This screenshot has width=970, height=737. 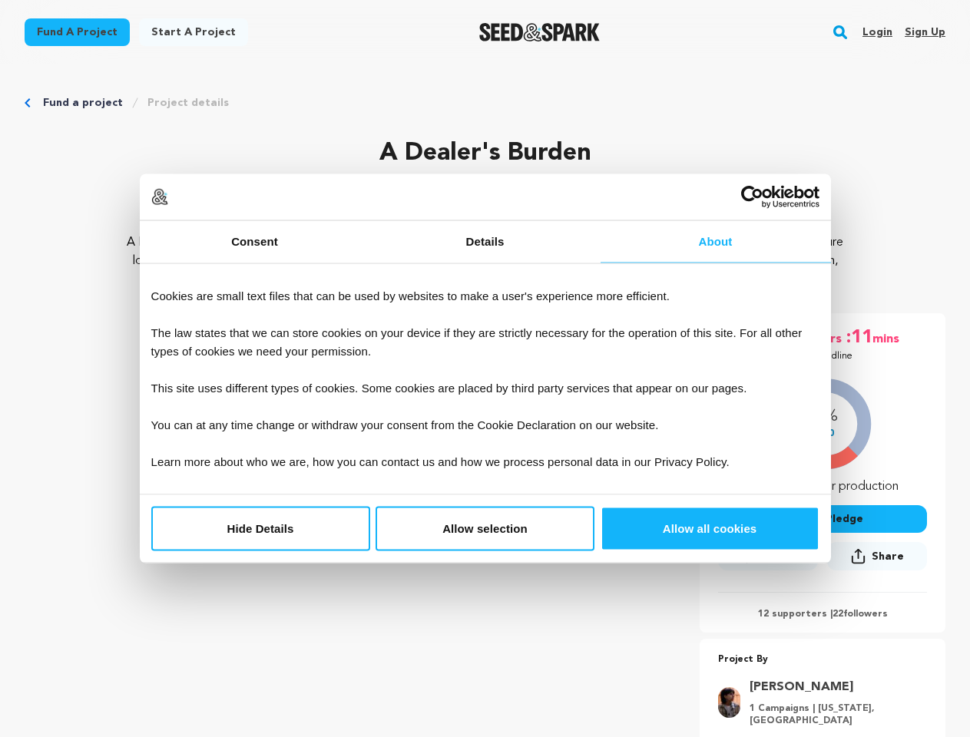 What do you see at coordinates (709, 529) in the screenshot?
I see `button: Allow all cookies` at bounding box center [709, 529].